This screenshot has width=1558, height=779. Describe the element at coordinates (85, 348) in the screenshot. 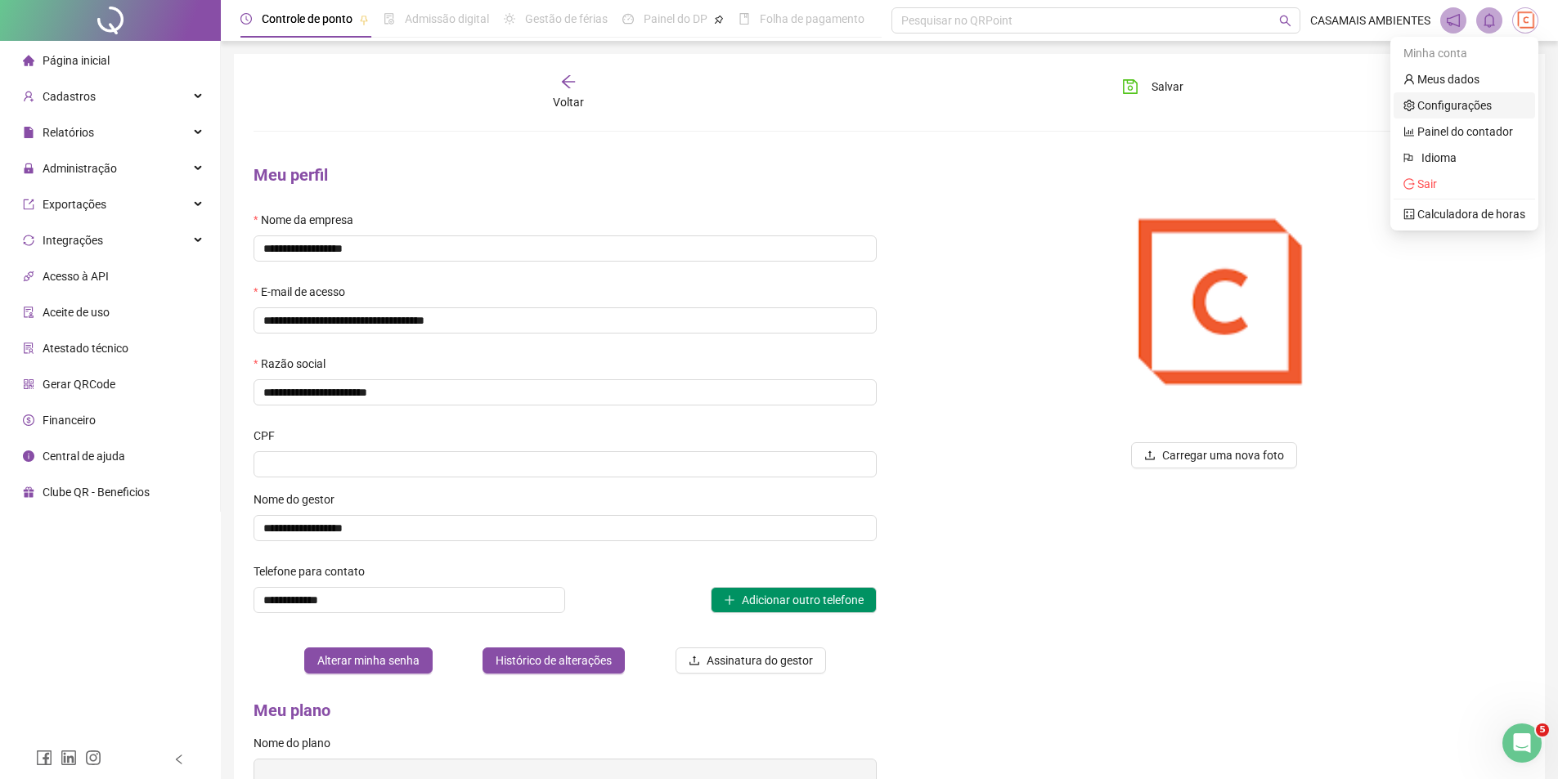

I see `span: Atestado técnico` at that location.